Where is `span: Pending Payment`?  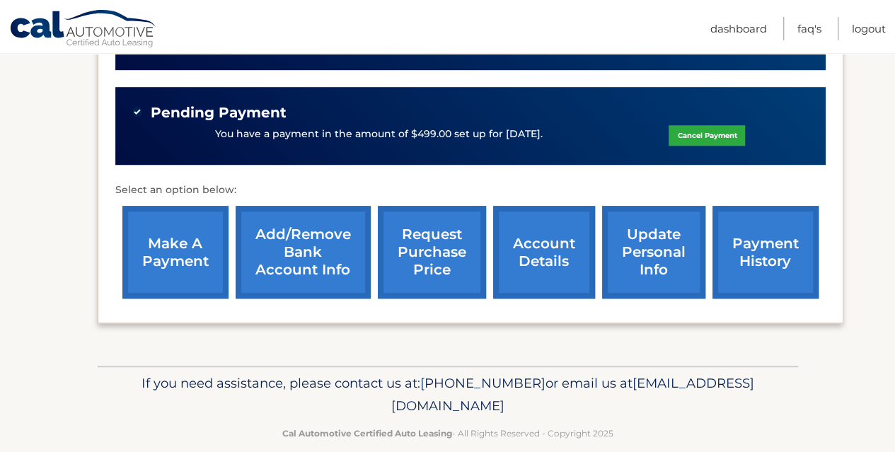
span: Pending Payment is located at coordinates (219, 112).